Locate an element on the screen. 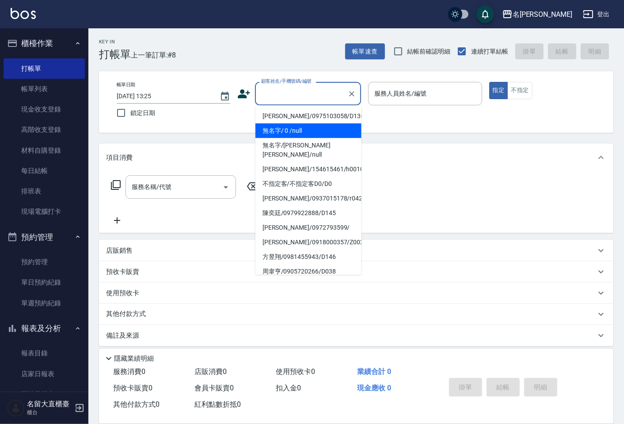 This screenshot has width=624, height=424. button: 櫃檯作業 is located at coordinates (44, 43).